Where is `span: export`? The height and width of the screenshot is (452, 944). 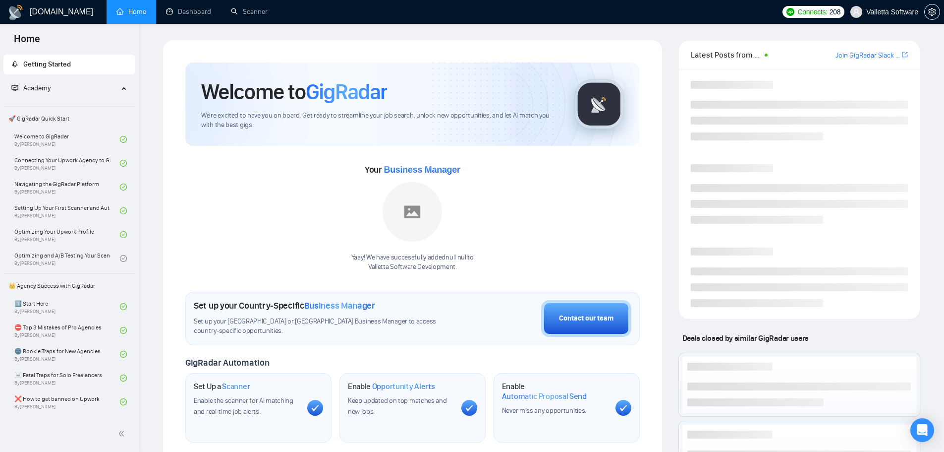
span: export is located at coordinates (905, 55).